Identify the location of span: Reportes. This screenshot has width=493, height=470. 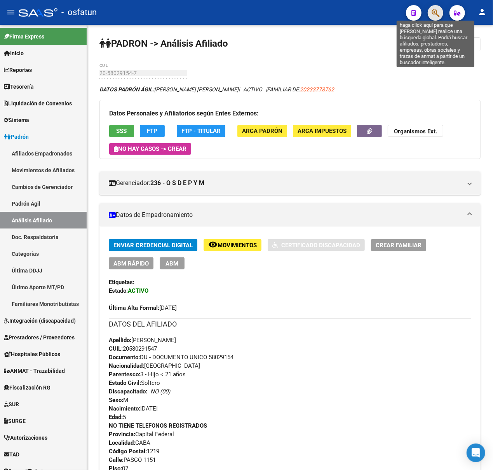
(18, 70).